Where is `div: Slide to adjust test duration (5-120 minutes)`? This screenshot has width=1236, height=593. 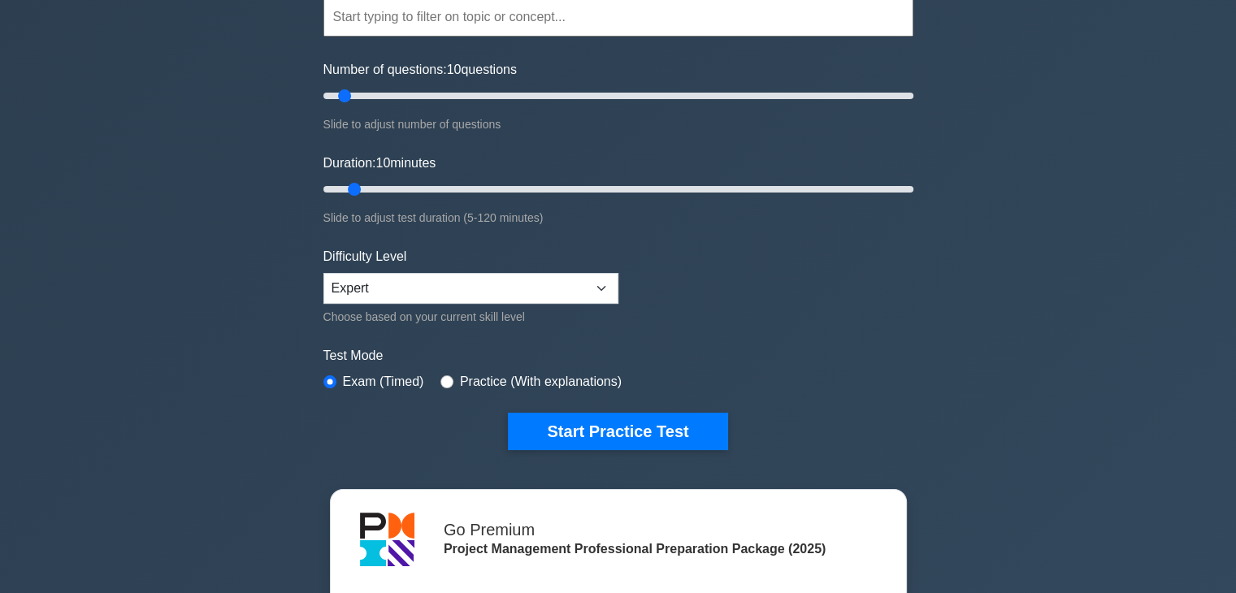 div: Slide to adjust test duration (5-120 minutes) is located at coordinates (618, 218).